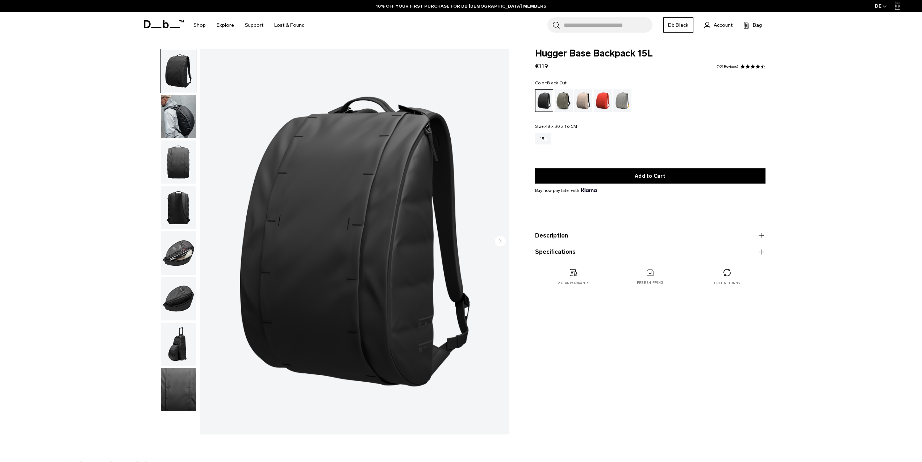 This screenshot has height=462, width=922. What do you see at coordinates (757, 25) in the screenshot?
I see `span: Bag` at bounding box center [757, 25].